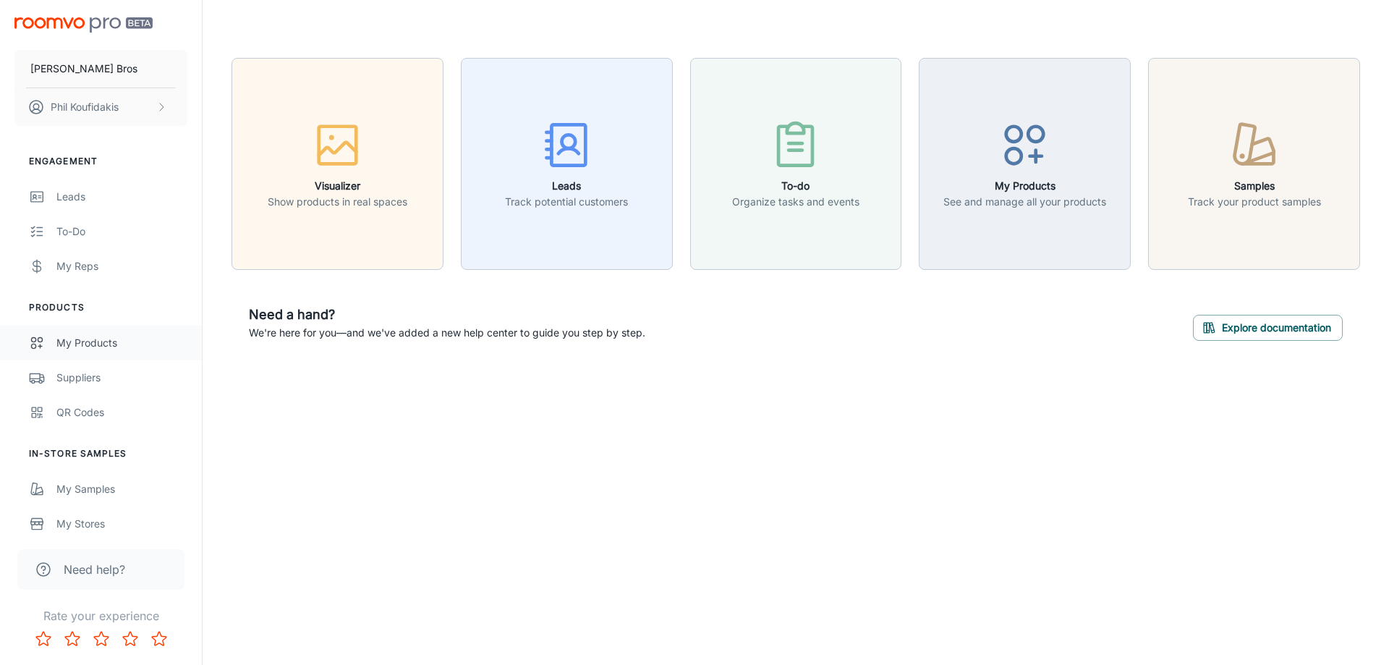 The image size is (1389, 665). Describe the element at coordinates (83, 25) in the screenshot. I see `img: Roomvo PRO Beta` at that location.